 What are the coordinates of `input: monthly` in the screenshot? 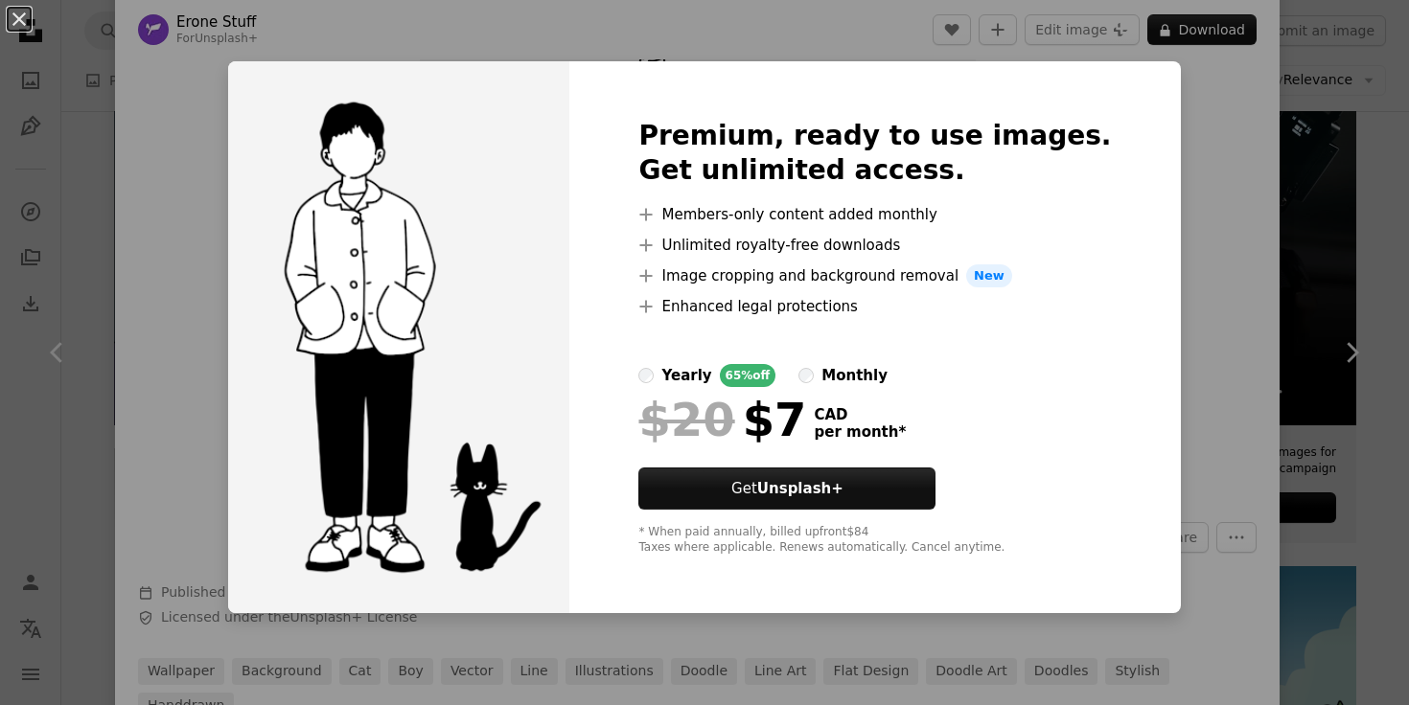 It's located at (806, 376).